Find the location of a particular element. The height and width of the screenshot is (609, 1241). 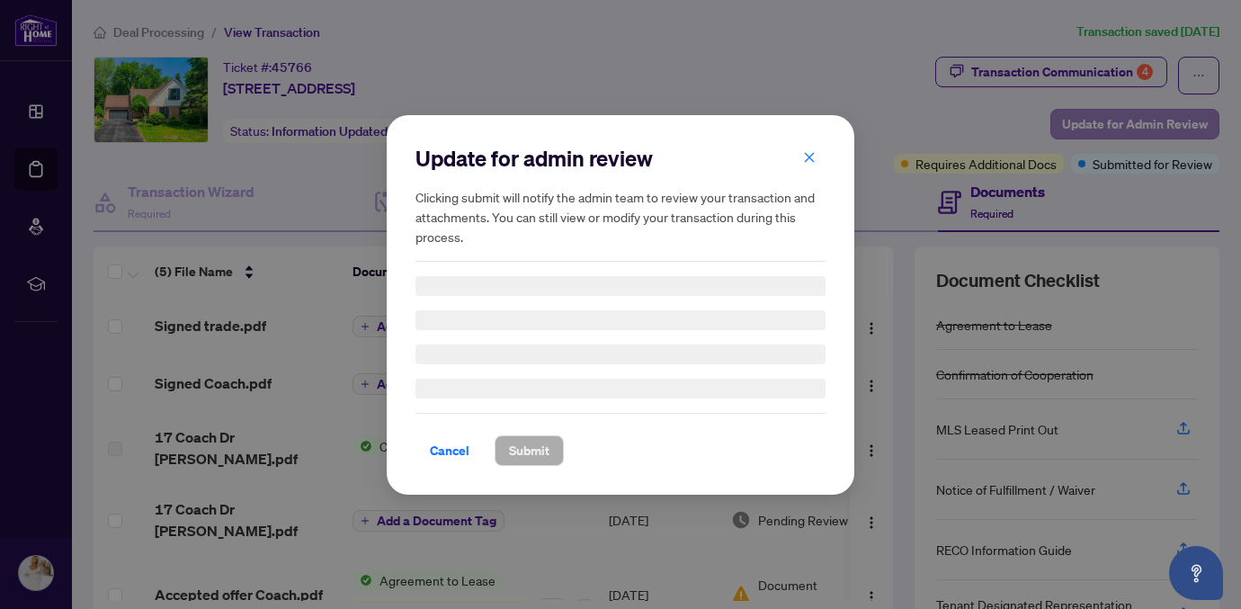

button: Cancel is located at coordinates (449, 450).